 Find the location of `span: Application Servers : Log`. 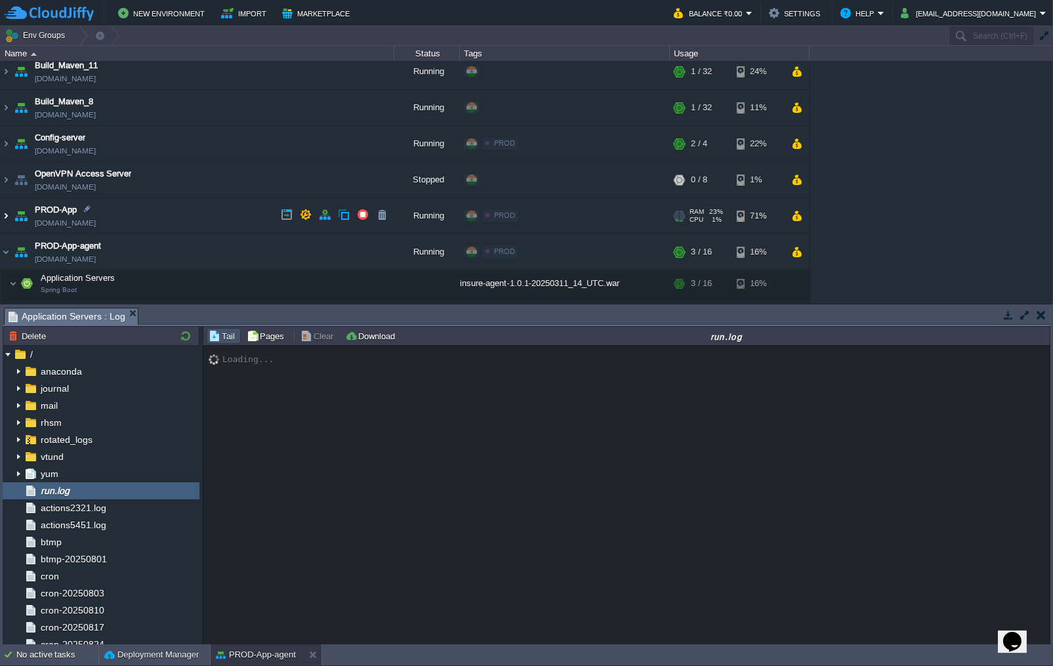

span: Application Servers : Log is located at coordinates (67, 316).